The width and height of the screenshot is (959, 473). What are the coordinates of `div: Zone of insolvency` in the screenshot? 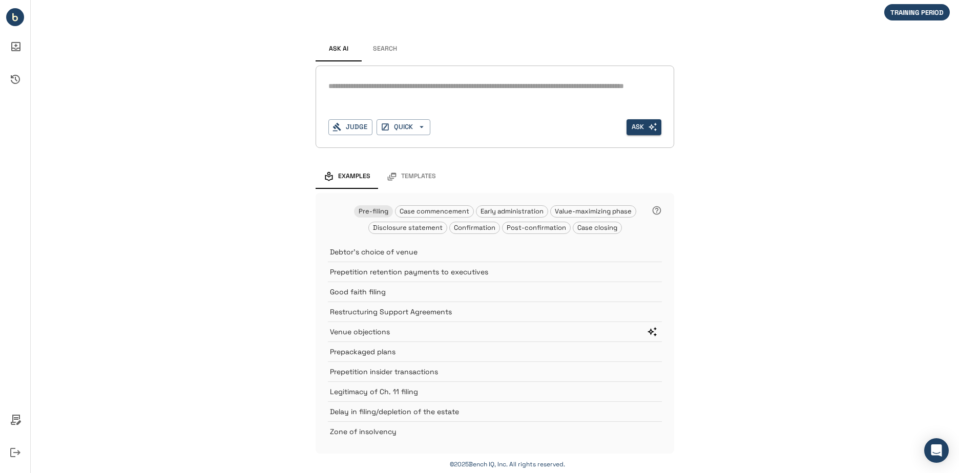 It's located at (495, 431).